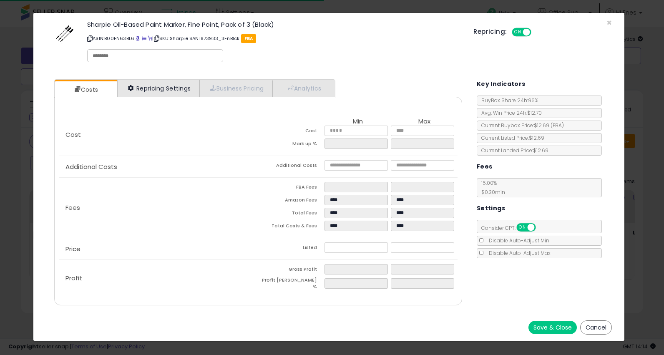  Describe the element at coordinates (144, 38) in the screenshot. I see `a: All offer listings` at that location.